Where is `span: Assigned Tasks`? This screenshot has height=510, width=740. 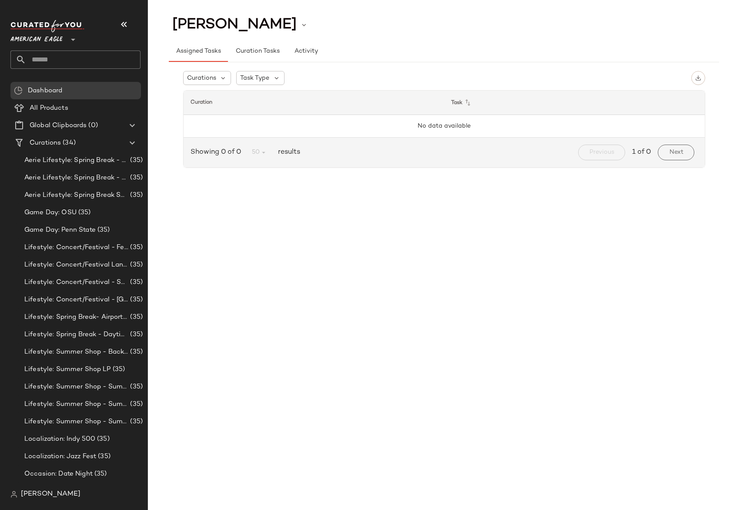
span: Assigned Tasks is located at coordinates (198, 51).